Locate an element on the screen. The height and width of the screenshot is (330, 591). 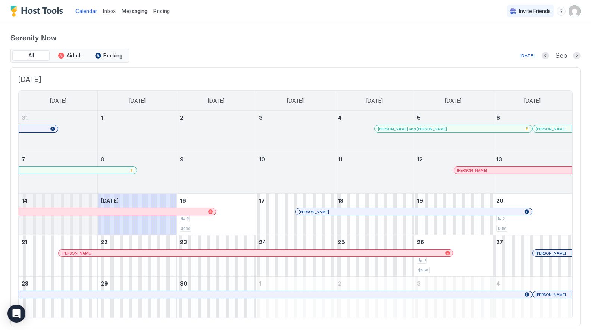
td: September 28, 2025 is located at coordinates (58, 297).